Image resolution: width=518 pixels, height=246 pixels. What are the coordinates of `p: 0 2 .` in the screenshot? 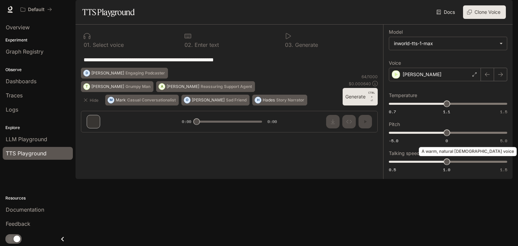 It's located at (188, 45).